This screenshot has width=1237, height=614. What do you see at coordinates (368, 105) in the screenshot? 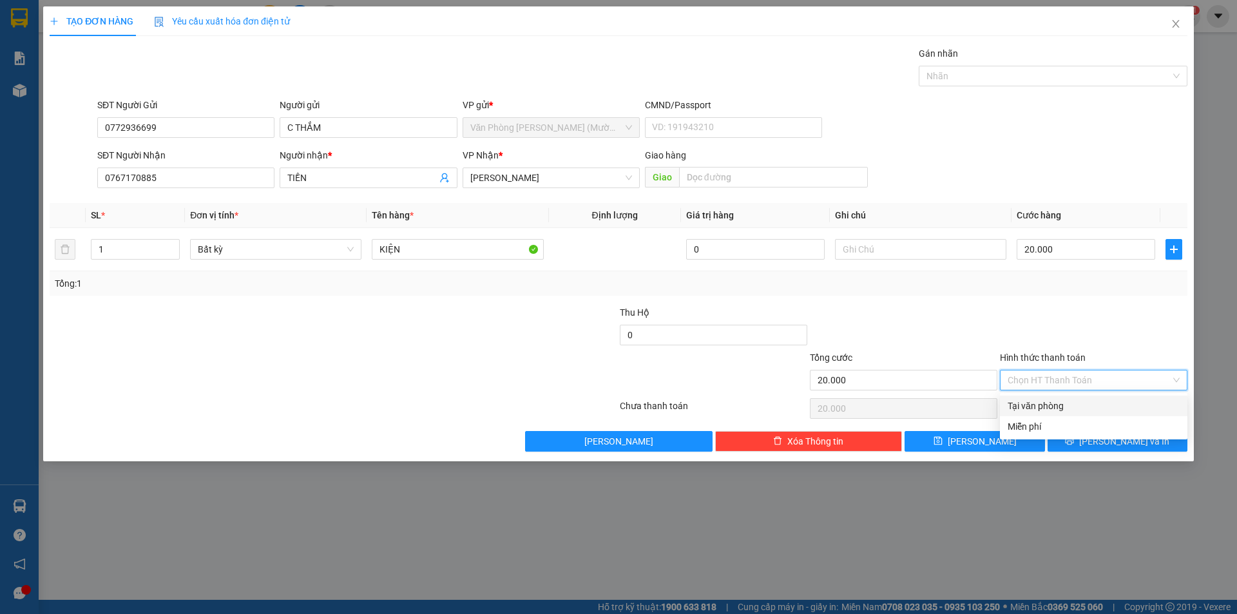
I see `div: Người gửi` at bounding box center [368, 105].